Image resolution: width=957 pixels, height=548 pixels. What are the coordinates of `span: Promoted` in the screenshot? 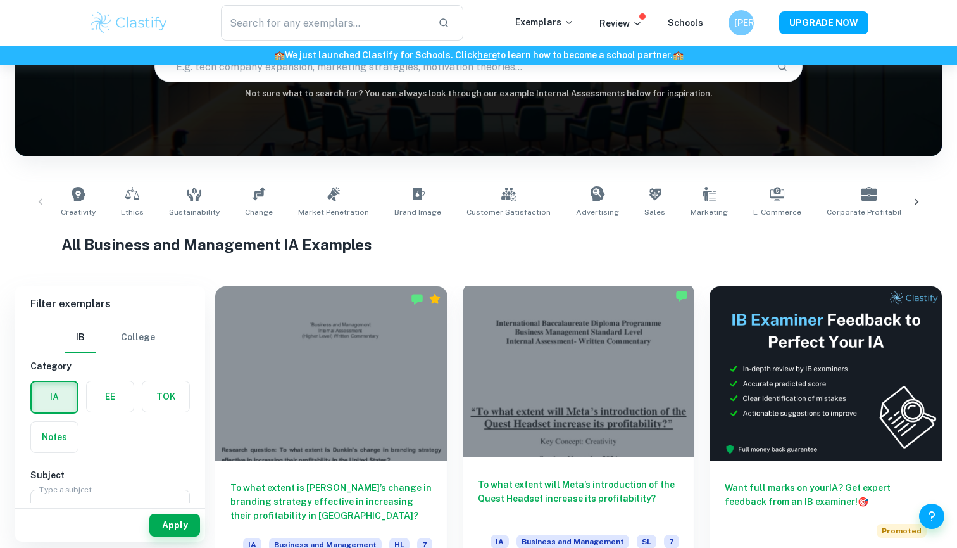 It's located at (902, 531).